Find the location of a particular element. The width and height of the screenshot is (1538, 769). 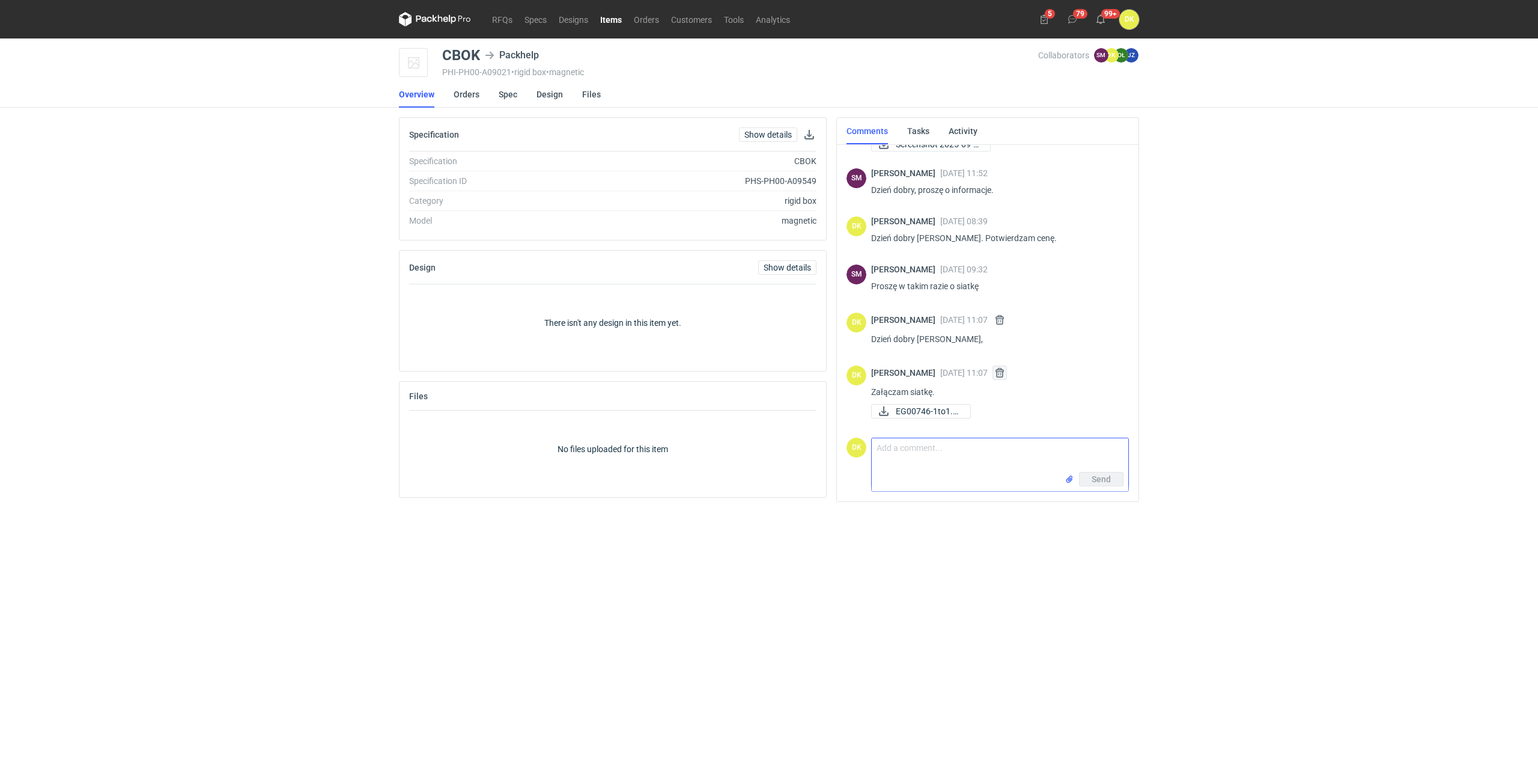

a: Customers is located at coordinates (692, 19).